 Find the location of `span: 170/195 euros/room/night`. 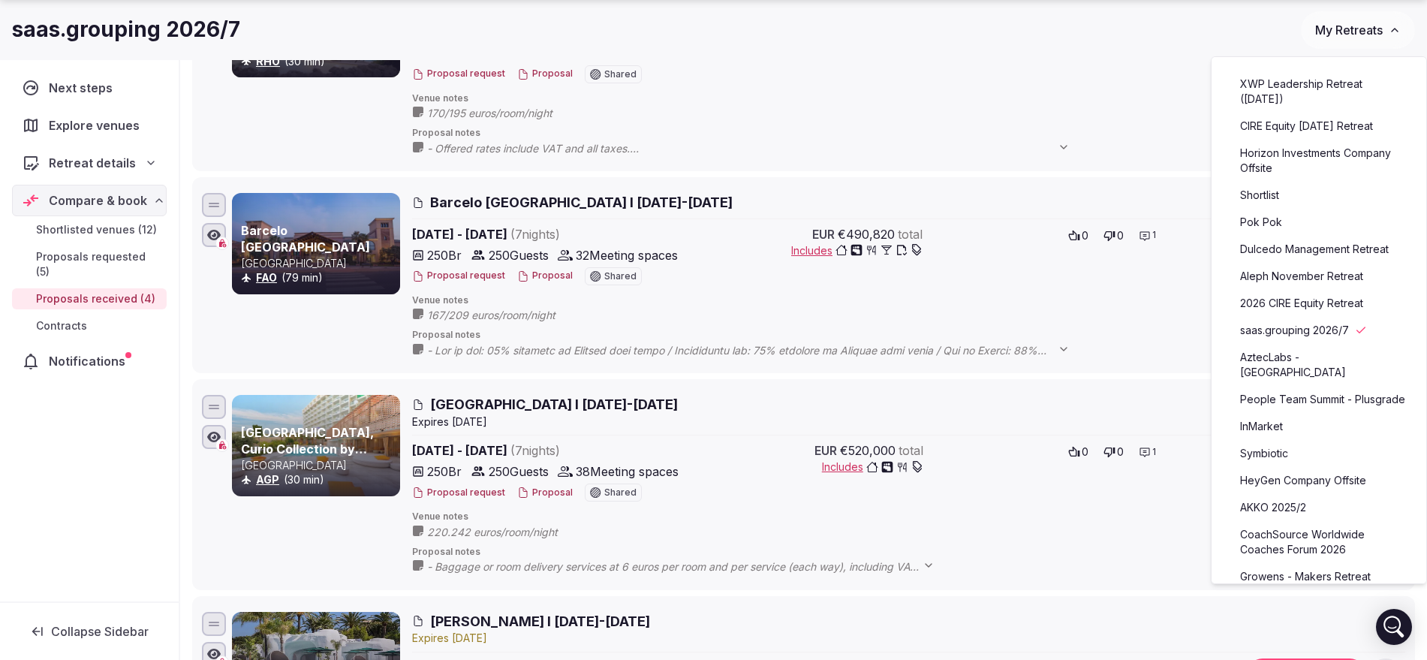

span: 170/195 euros/room/night is located at coordinates (504, 113).